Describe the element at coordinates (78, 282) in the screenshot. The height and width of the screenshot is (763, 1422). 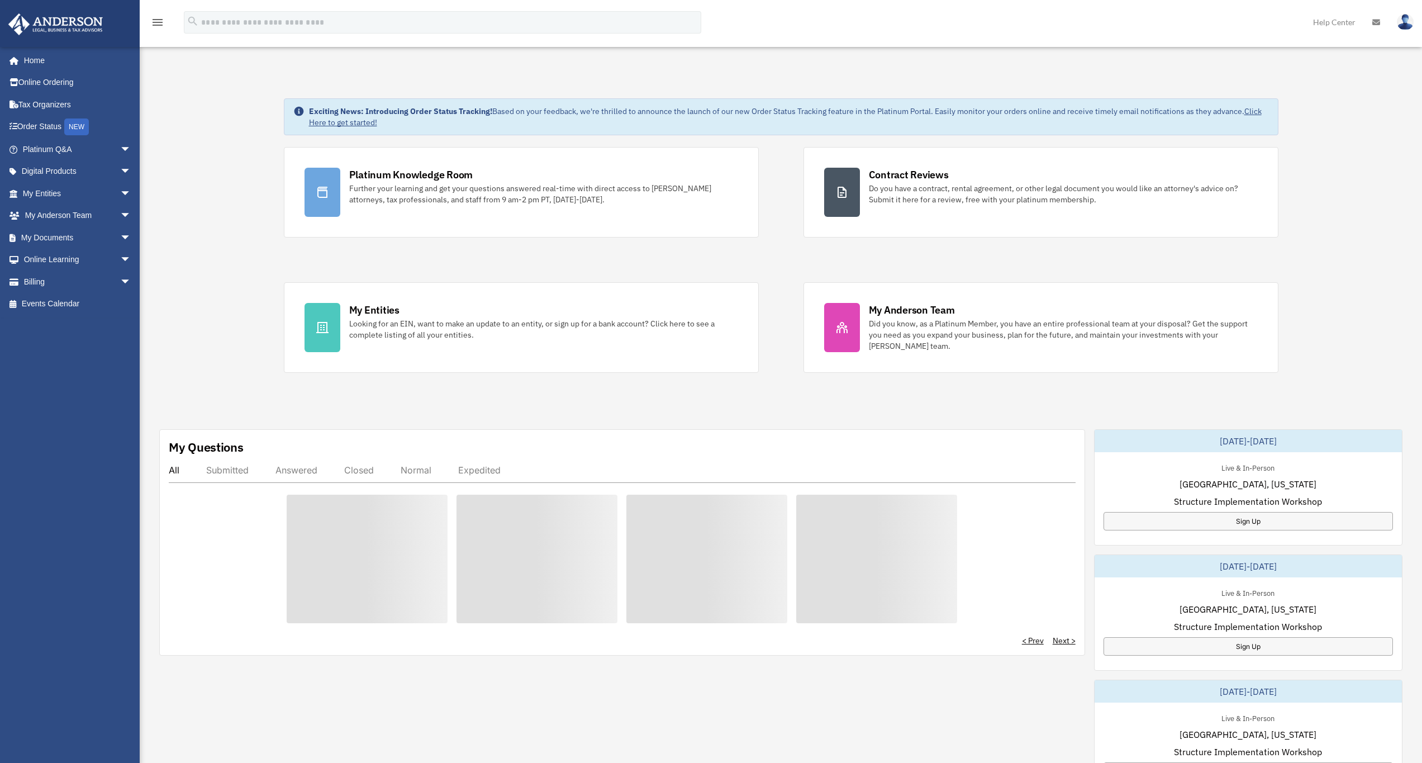
I see `a: Billingarrow_drop_down` at that location.